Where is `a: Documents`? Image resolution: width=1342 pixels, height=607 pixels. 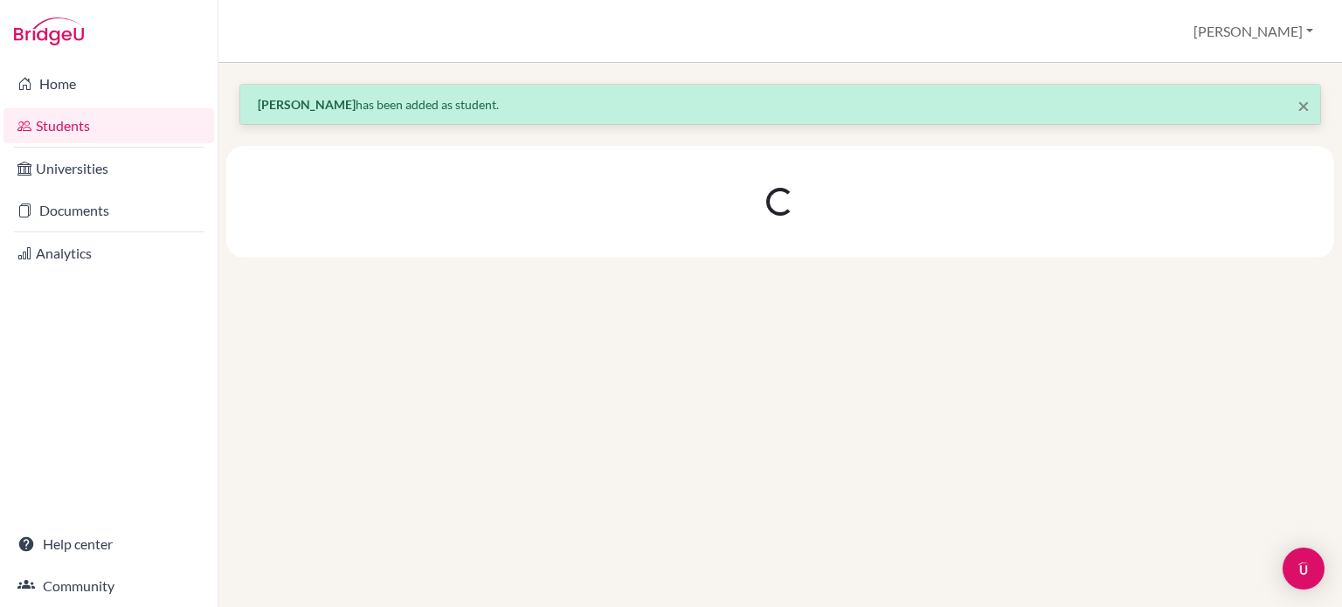 a: Documents is located at coordinates (108, 210).